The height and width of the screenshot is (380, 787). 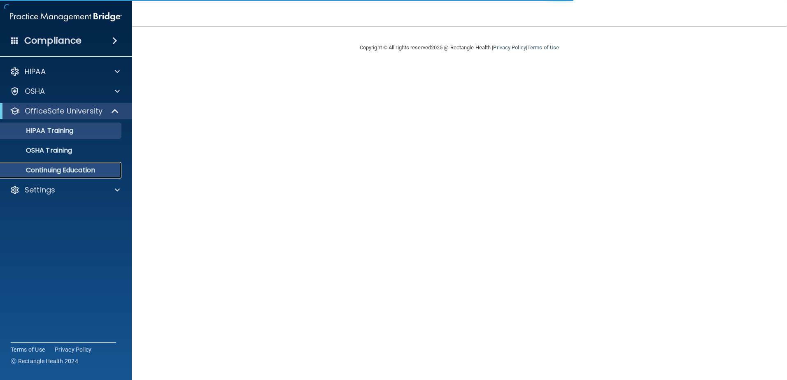 What do you see at coordinates (39, 131) in the screenshot?
I see `p: HIPAA Training` at bounding box center [39, 131].